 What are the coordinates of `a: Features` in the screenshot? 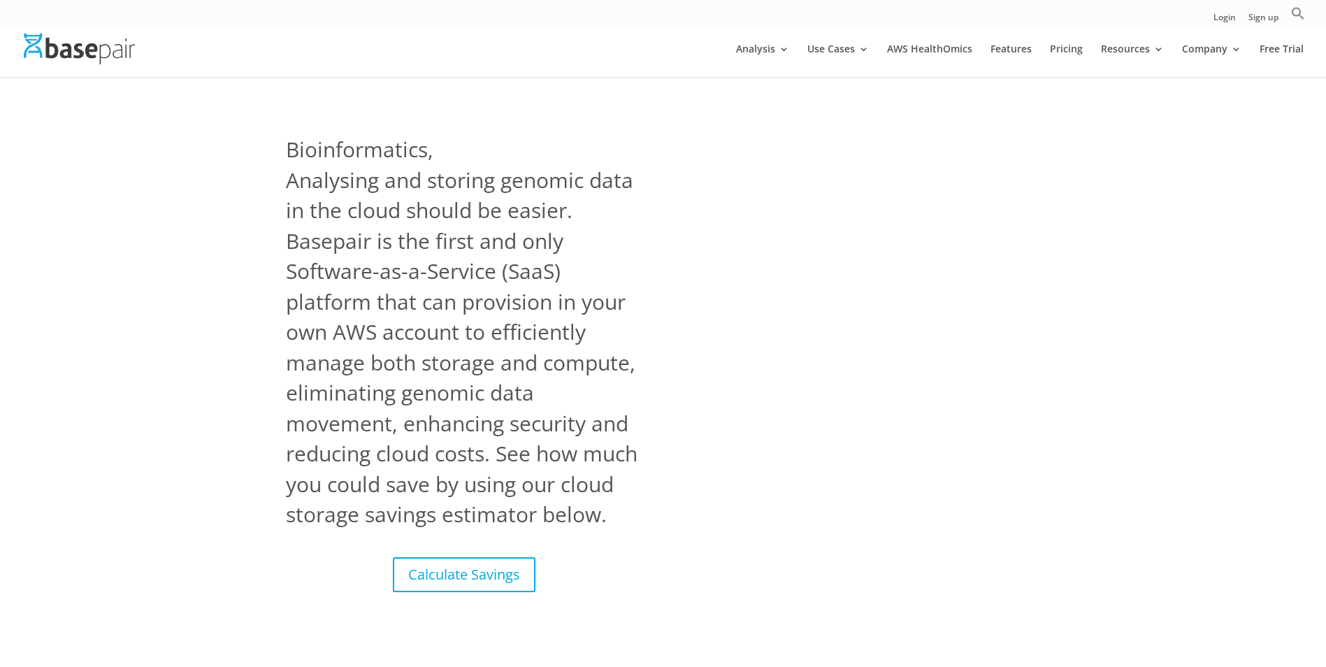 It's located at (1011, 60).